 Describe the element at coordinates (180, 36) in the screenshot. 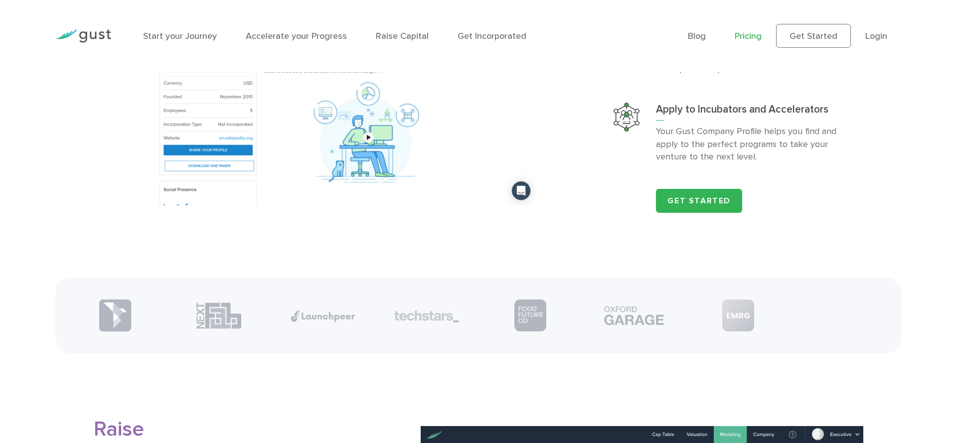

I see `a: Start your Journey` at that location.